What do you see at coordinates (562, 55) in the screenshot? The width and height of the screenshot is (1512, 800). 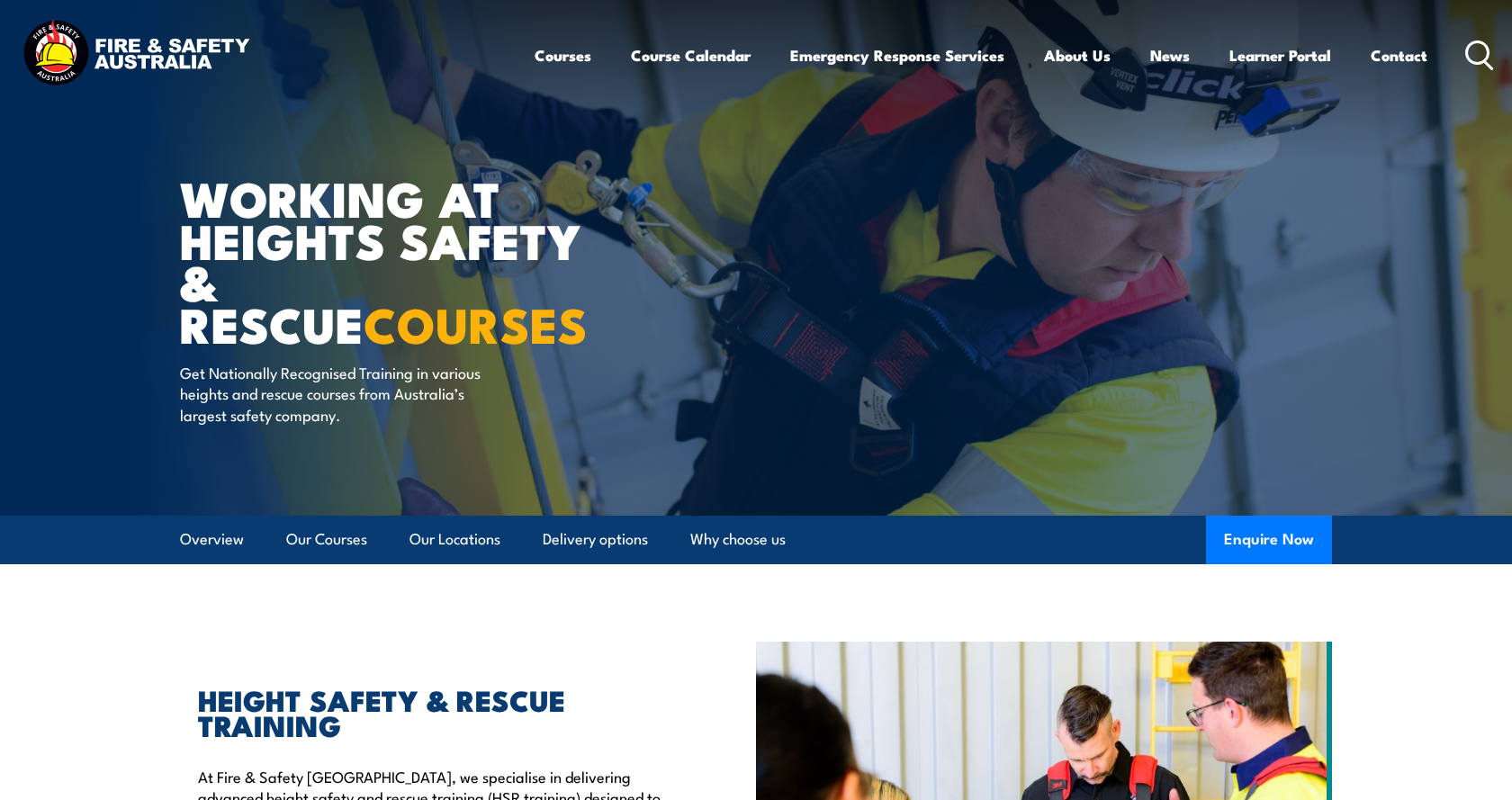 I see `a: Courses` at bounding box center [562, 55].